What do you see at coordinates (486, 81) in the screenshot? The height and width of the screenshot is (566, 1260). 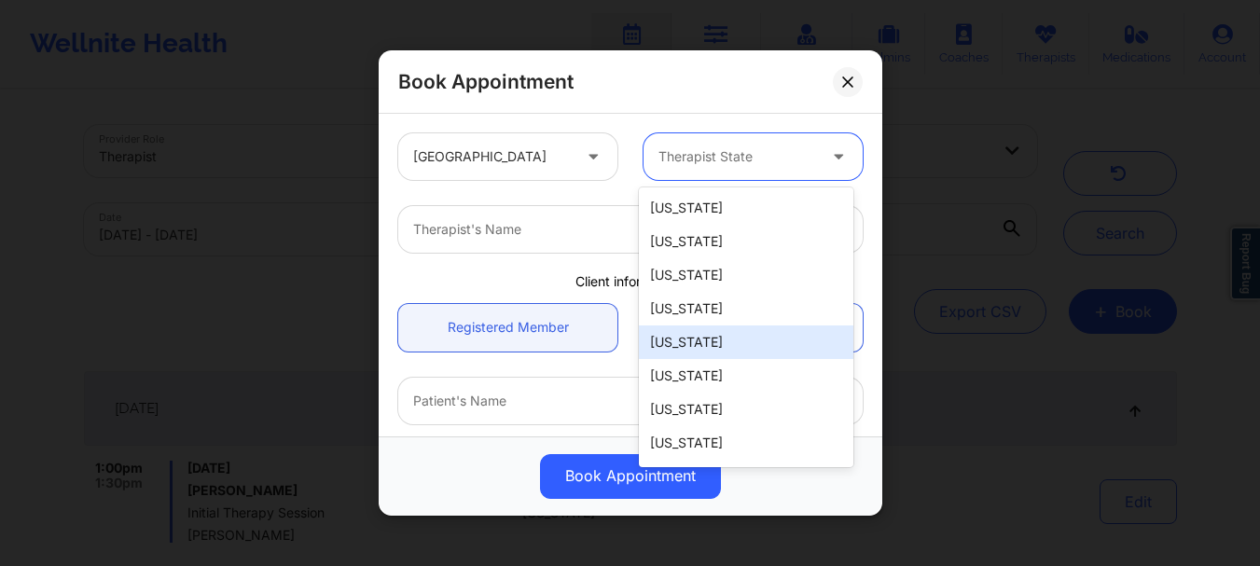 I see `h2: Book Appointment` at bounding box center [486, 81].